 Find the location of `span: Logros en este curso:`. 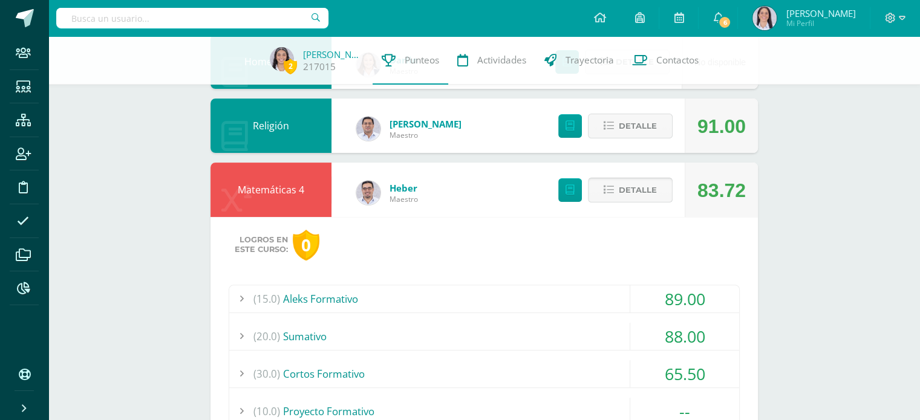

span: Logros en este curso: is located at coordinates (261, 245).